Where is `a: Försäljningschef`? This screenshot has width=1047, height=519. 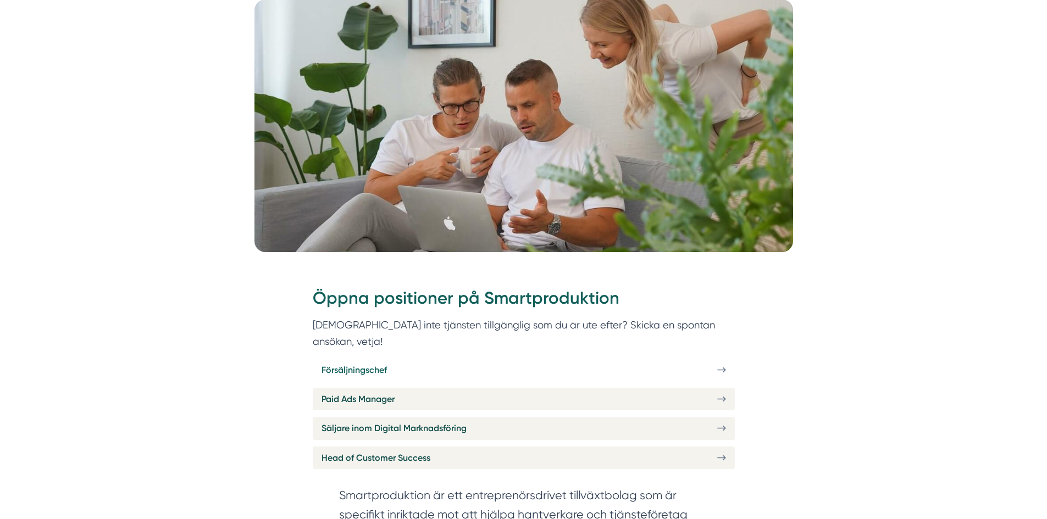
a: Försäljningschef is located at coordinates (524, 370).